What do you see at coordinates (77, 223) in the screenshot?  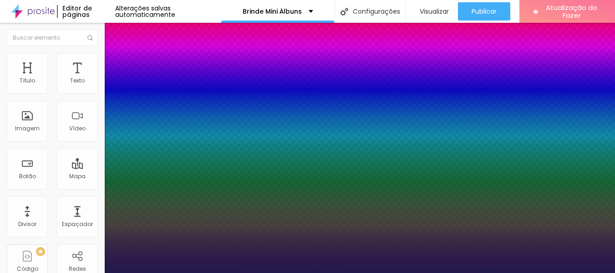 I see `font: Espaçador` at bounding box center [77, 223].